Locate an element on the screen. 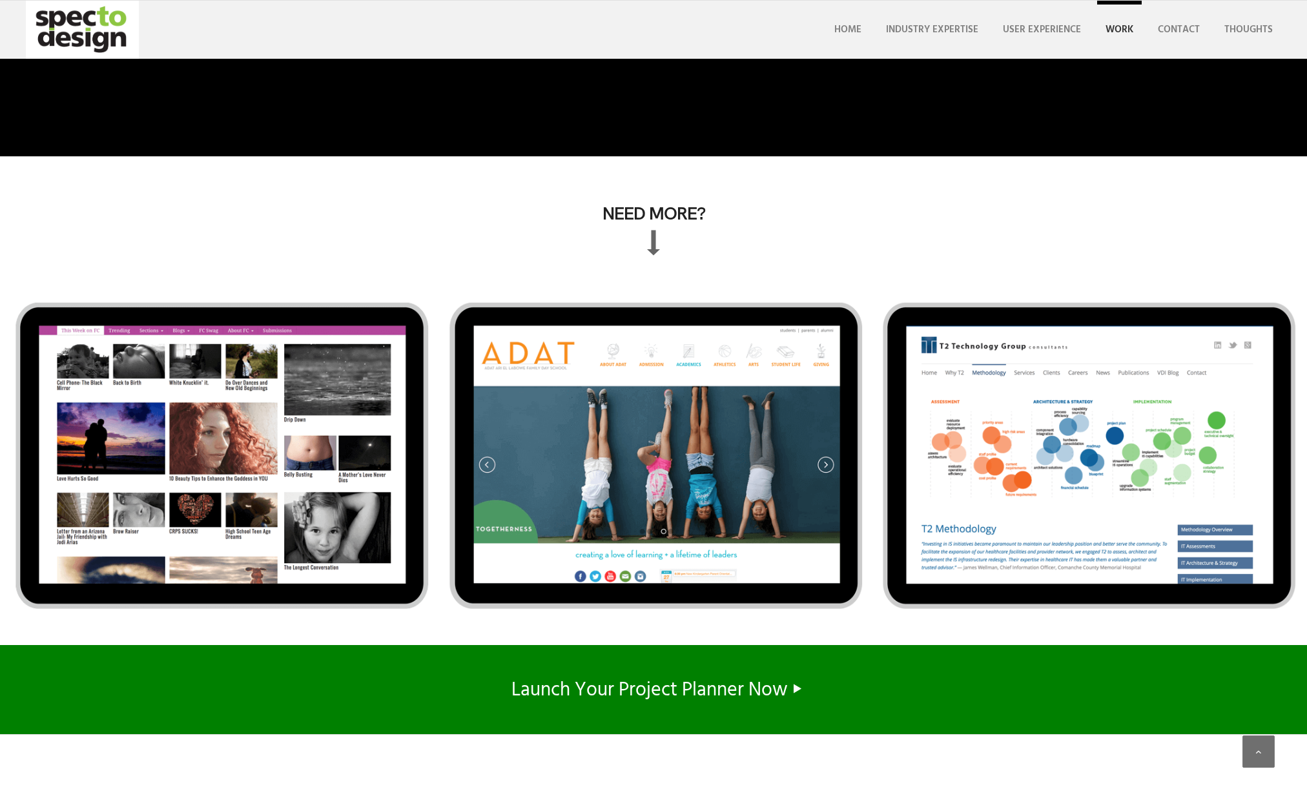 The width and height of the screenshot is (1307, 800). a: Industry Expertise is located at coordinates (931, 30).